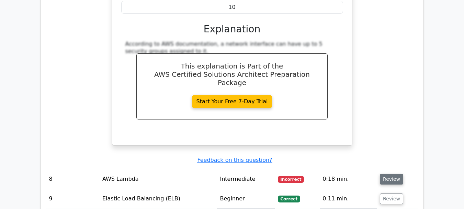  I want to click on td: AWS Lambda, so click(158, 179).